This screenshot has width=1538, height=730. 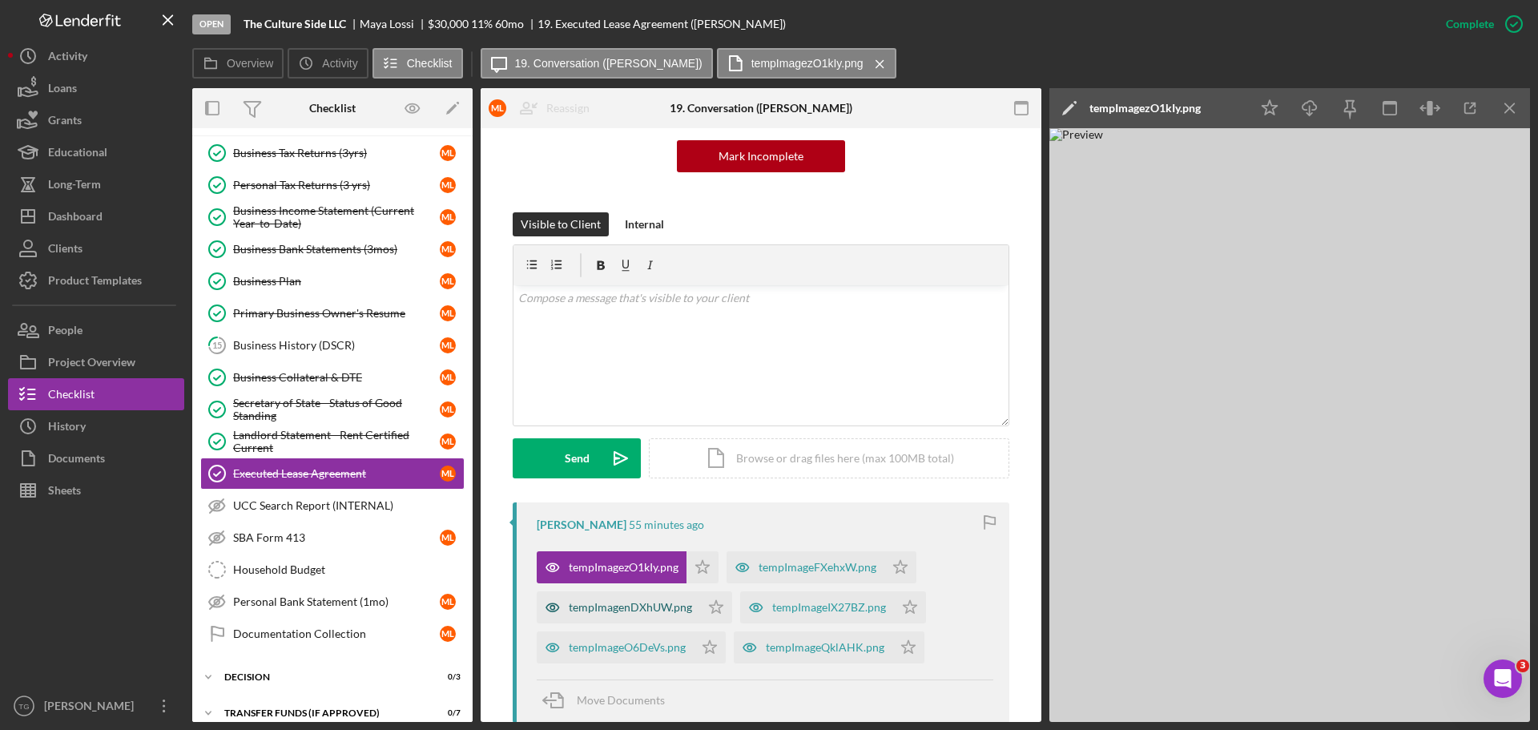 What do you see at coordinates (96, 458) in the screenshot?
I see `a: Documents` at bounding box center [96, 458].